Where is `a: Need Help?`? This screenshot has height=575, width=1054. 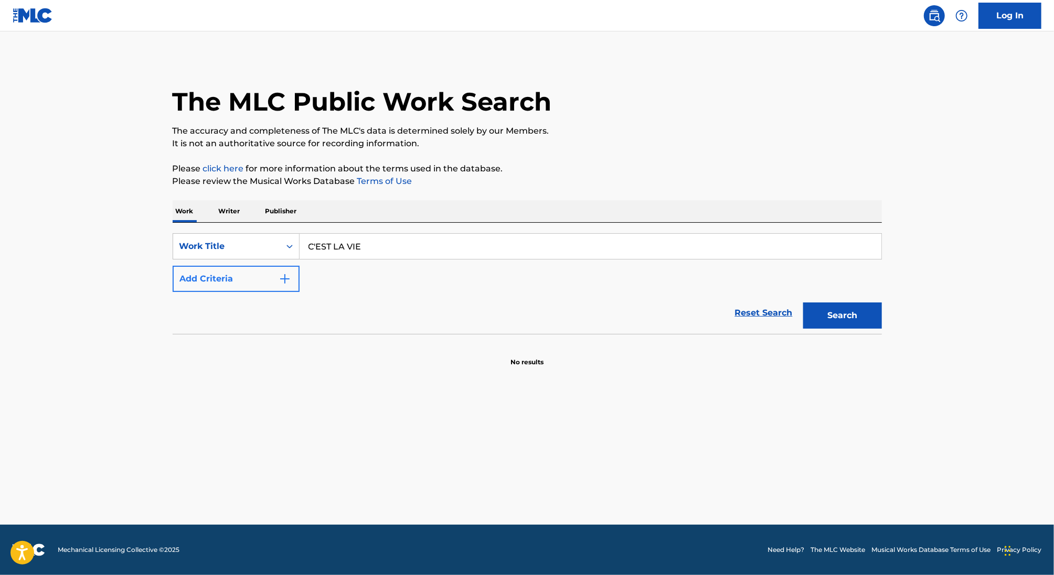 a: Need Help? is located at coordinates (786, 550).